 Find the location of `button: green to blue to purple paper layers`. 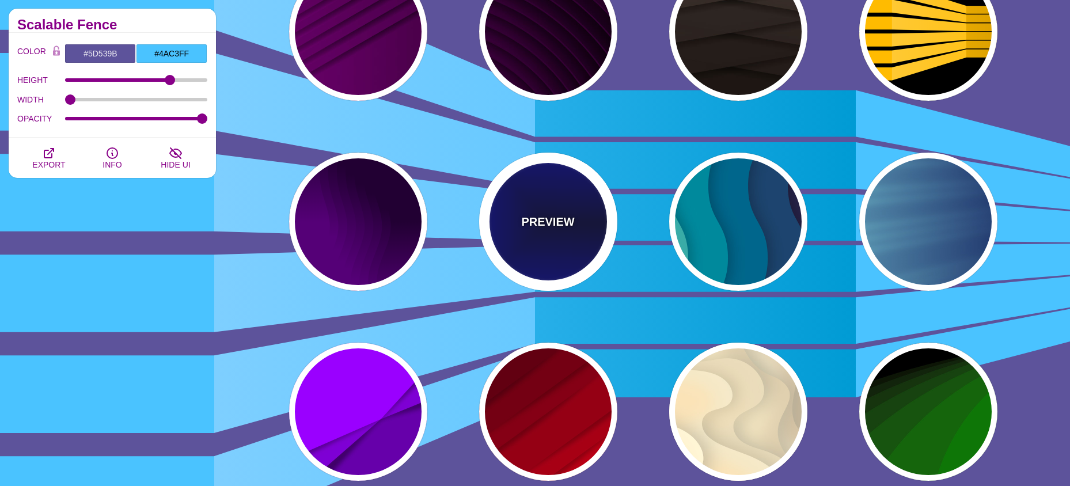

button: green to blue to purple paper layers is located at coordinates (738, 222).